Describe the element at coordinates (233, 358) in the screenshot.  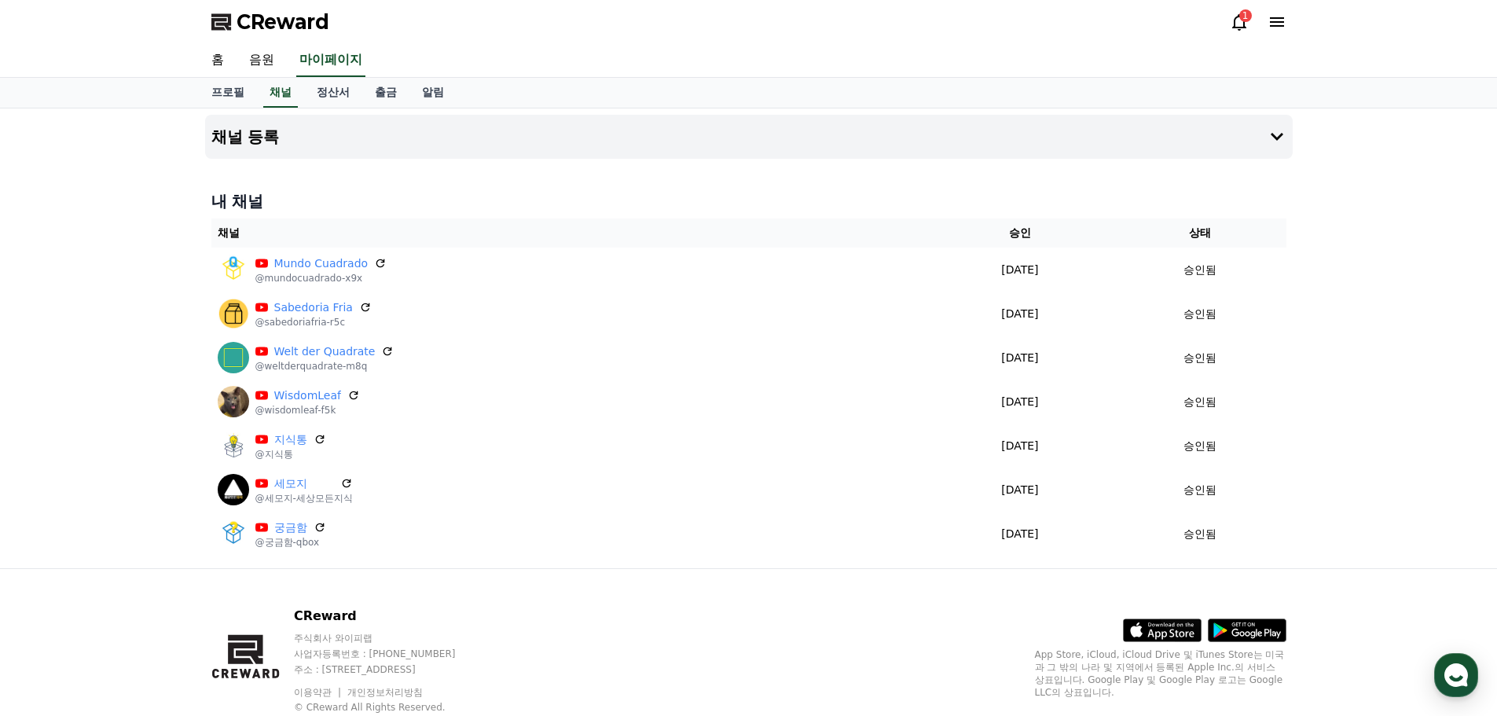
I see `img: Welt der Quadrate` at that location.